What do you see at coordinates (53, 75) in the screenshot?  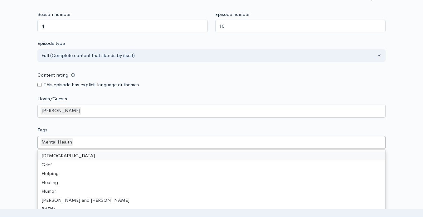 I see `label: Content rating` at bounding box center [53, 75].